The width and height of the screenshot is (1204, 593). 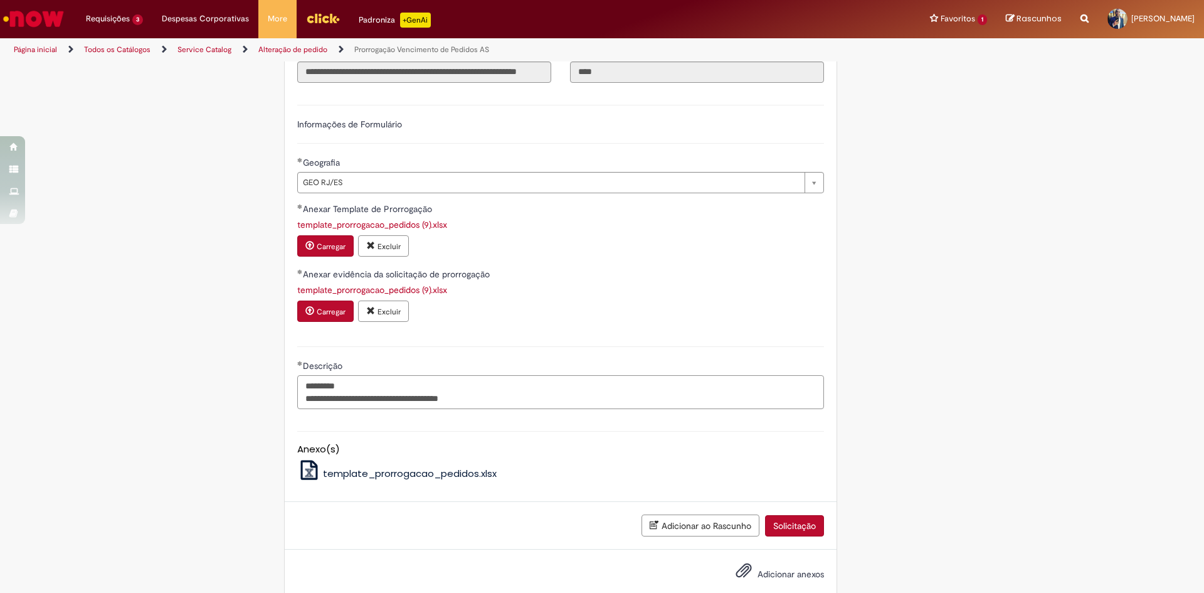 What do you see at coordinates (205, 19) in the screenshot?
I see `span: Despesas Corporativas` at bounding box center [205, 19].